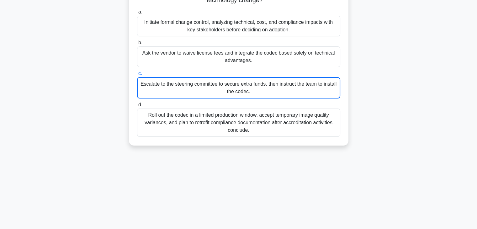  I want to click on div: Escalate to the steering committee to secure extra funds, then instruct the team to install the c..., so click(239, 88).